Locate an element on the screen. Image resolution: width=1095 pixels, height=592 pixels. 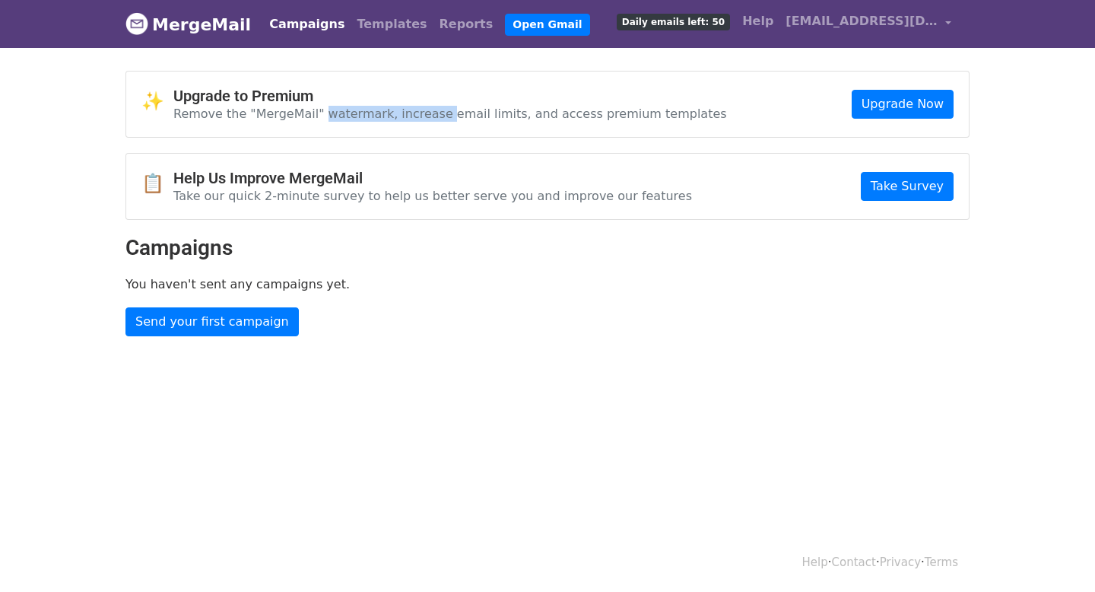
h2: Campaigns is located at coordinates (547, 248).